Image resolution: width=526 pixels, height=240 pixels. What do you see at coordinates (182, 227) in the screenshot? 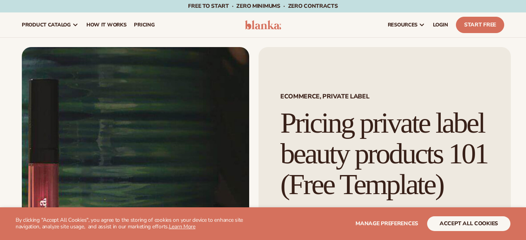
I see `a: Learn More` at bounding box center [182, 227].